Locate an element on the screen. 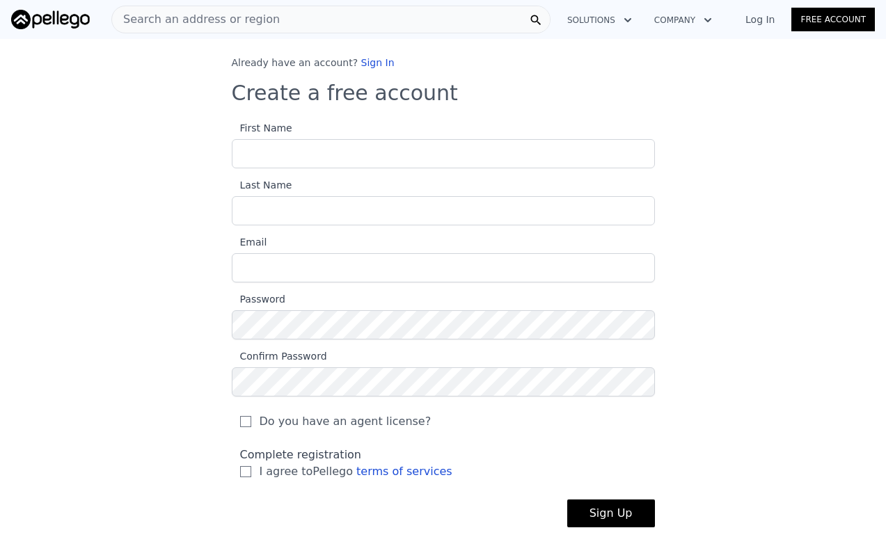 This screenshot has height=553, width=886. input: Last Name is located at coordinates (443, 211).